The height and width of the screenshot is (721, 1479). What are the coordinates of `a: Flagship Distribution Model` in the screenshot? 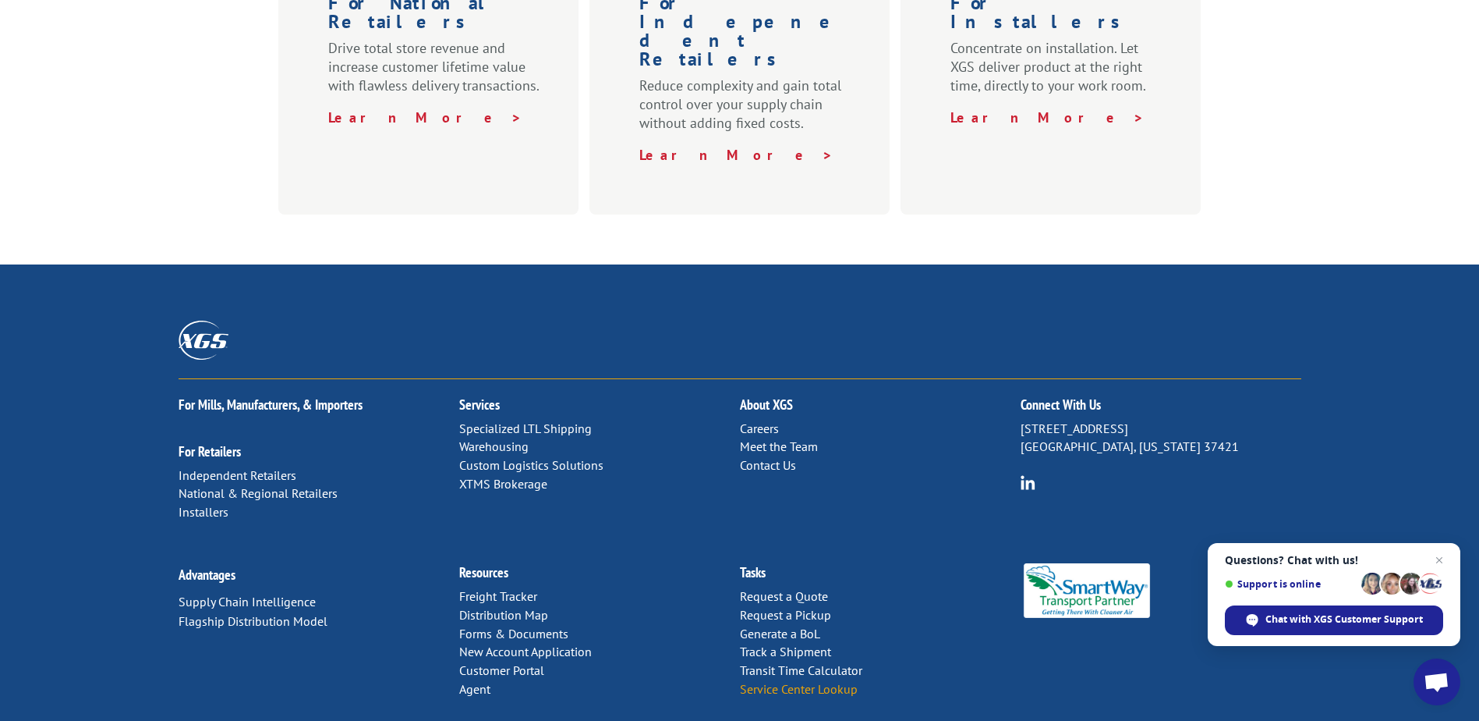 It's located at (253, 621).